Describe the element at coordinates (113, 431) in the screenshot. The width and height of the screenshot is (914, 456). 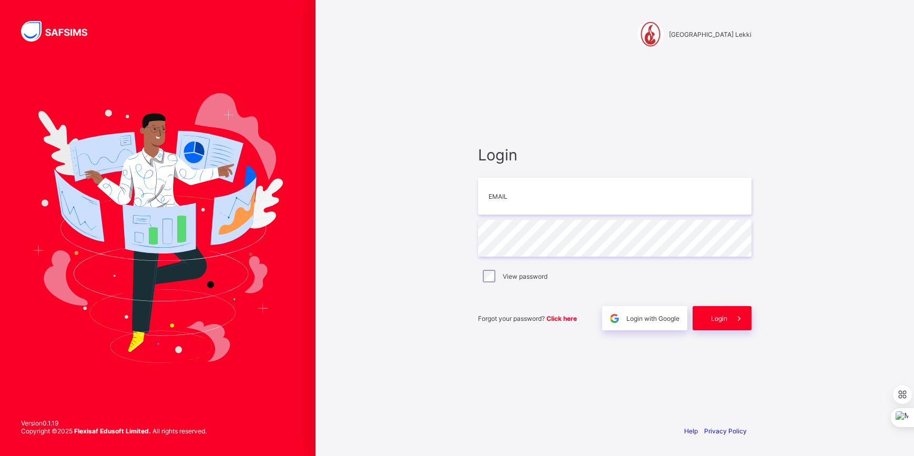
I see `strong: Flexisaf Edusoft Limited.` at that location.